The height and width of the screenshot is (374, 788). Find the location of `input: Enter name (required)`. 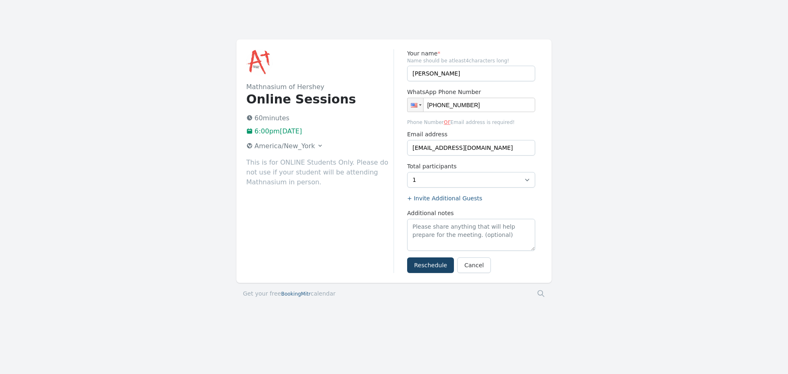

input: Enter name (required) is located at coordinates (471, 73).